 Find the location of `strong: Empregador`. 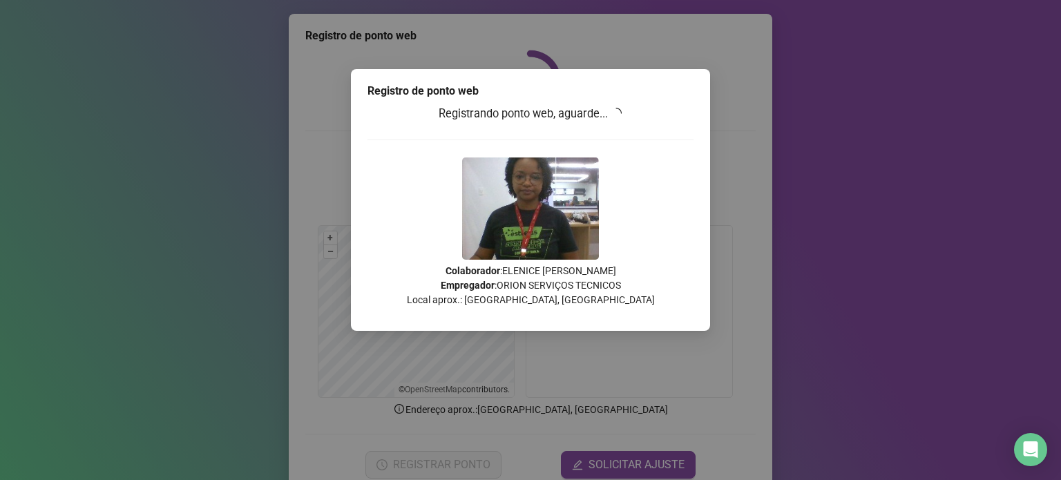

strong: Empregador is located at coordinates (468, 285).